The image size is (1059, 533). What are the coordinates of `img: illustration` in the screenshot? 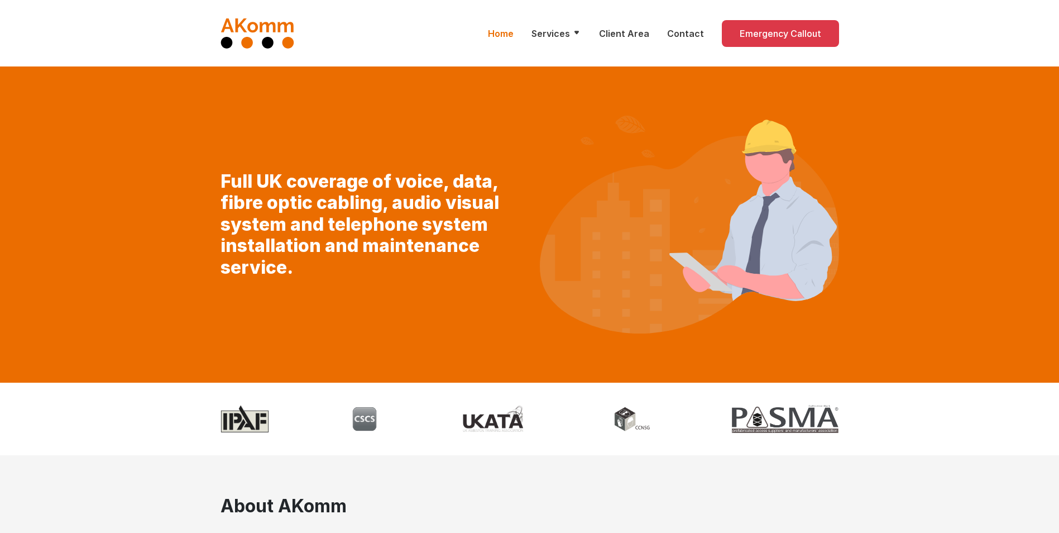 It's located at (690, 224).